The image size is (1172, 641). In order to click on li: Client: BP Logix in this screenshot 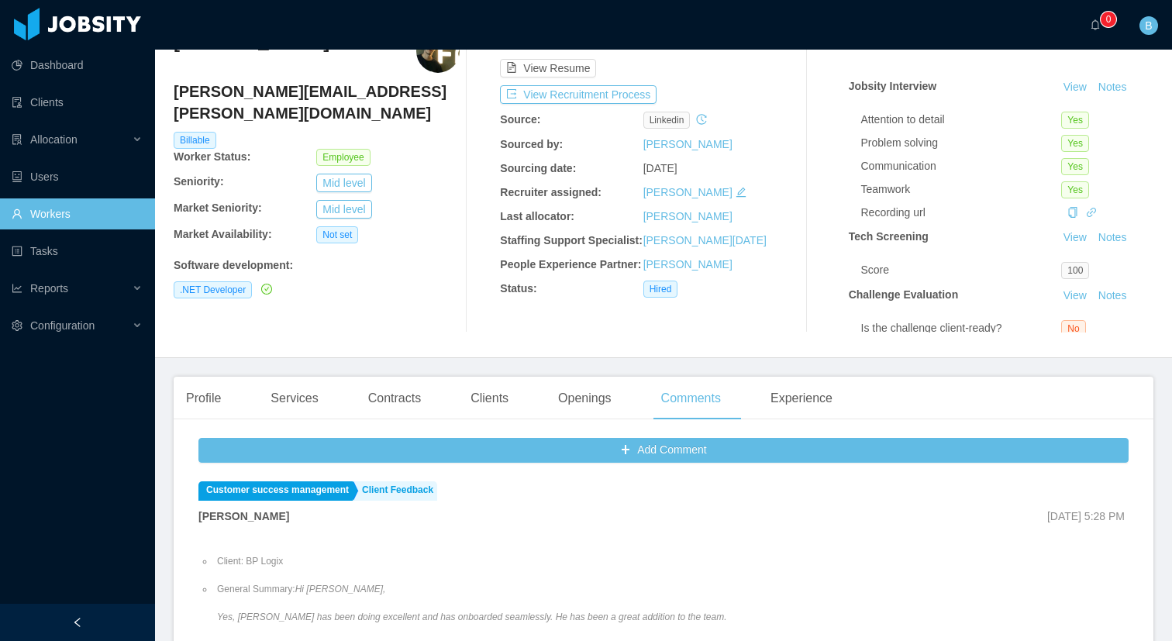, I will do `click(471, 561)`.